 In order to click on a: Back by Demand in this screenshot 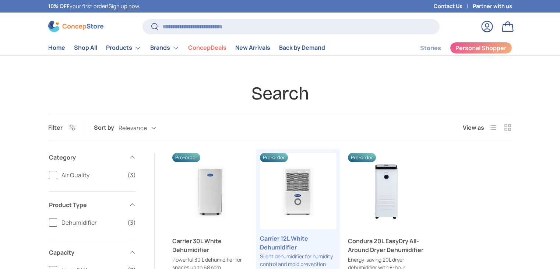, I will do `click(302, 47)`.